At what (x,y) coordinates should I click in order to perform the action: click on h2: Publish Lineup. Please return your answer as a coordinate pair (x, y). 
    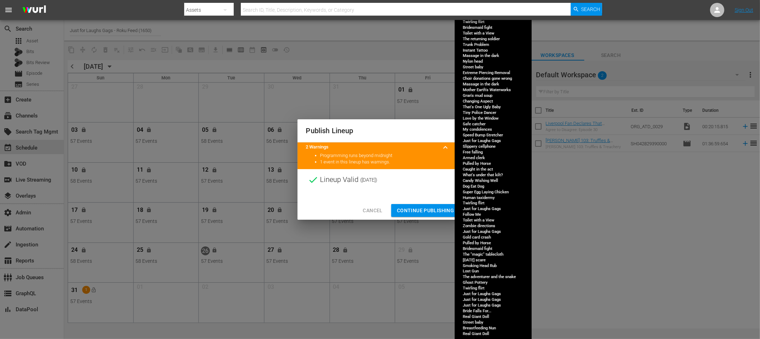
    Looking at the image, I should click on (380, 131).